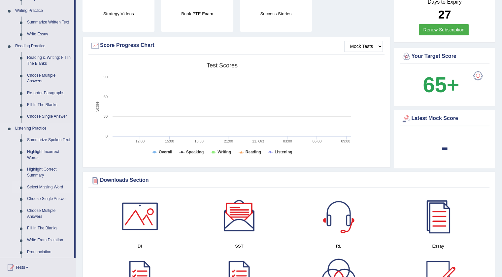 The height and width of the screenshot is (277, 502). Describe the element at coordinates (106, 97) in the screenshot. I see `text: 60` at that location.